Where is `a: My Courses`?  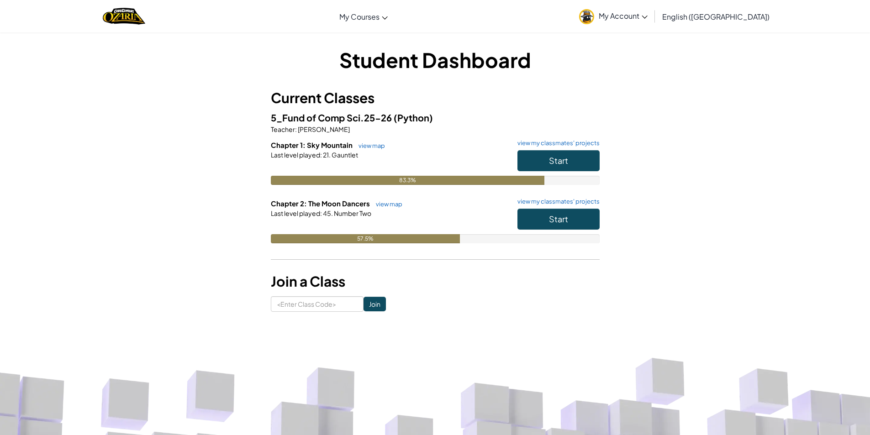
a: My Courses is located at coordinates (363, 16).